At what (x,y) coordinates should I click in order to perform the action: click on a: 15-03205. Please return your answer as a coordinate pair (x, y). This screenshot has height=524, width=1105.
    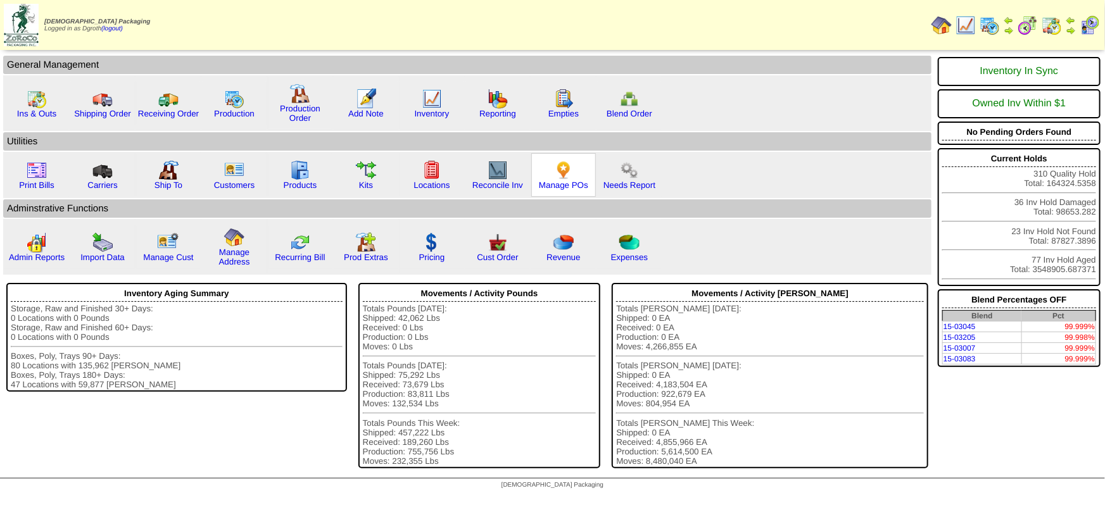
    Looking at the image, I should click on (960, 338).